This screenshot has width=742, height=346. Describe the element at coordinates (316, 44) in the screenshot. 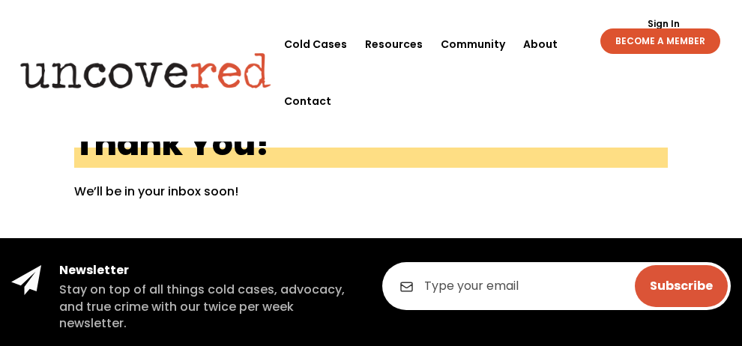

I see `a: Cold Cases` at that location.